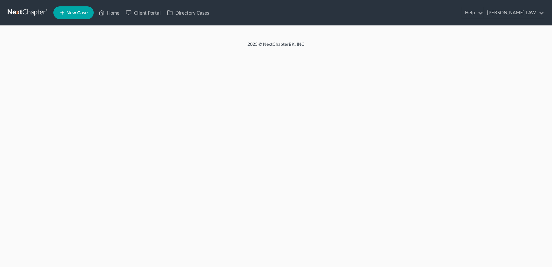  I want to click on new-legal-case-button: New Case, so click(73, 13).